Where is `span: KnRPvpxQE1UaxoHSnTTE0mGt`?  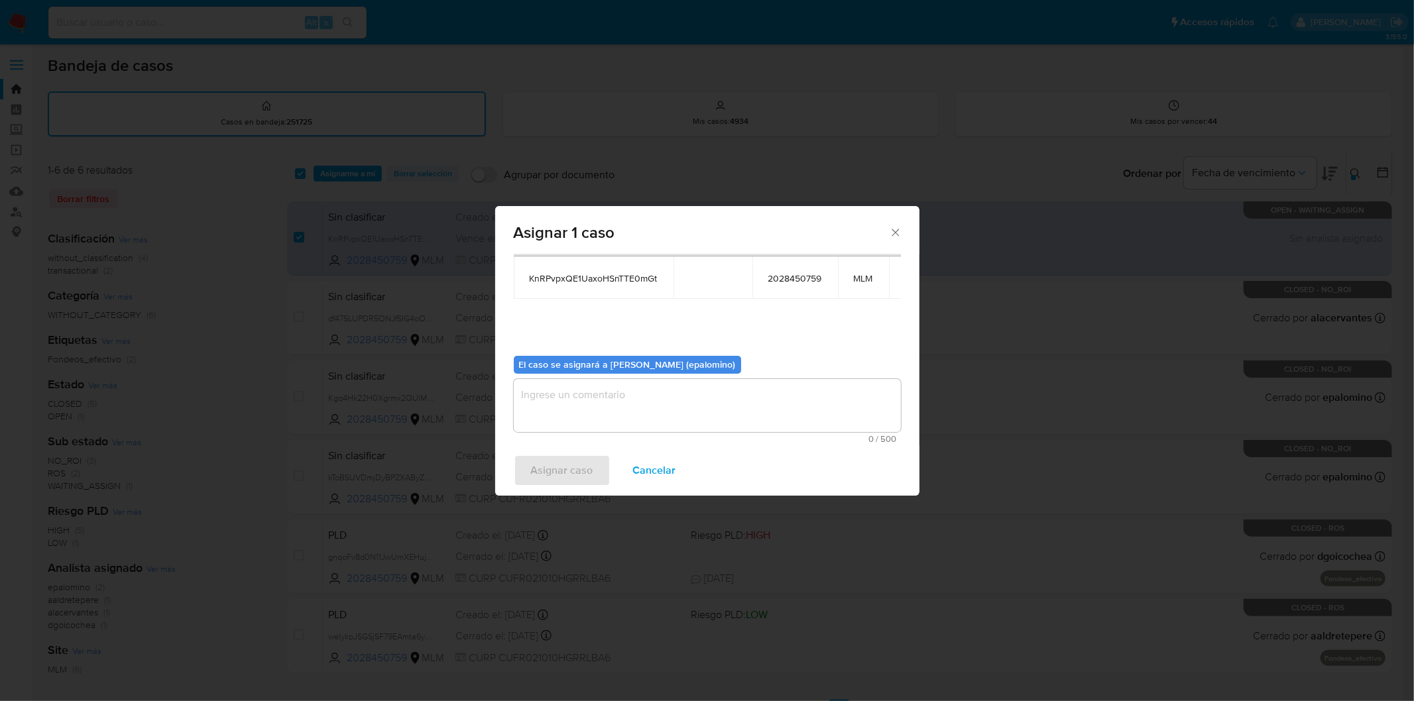 span: KnRPvpxQE1UaxoHSnTTE0mGt is located at coordinates (593, 278).